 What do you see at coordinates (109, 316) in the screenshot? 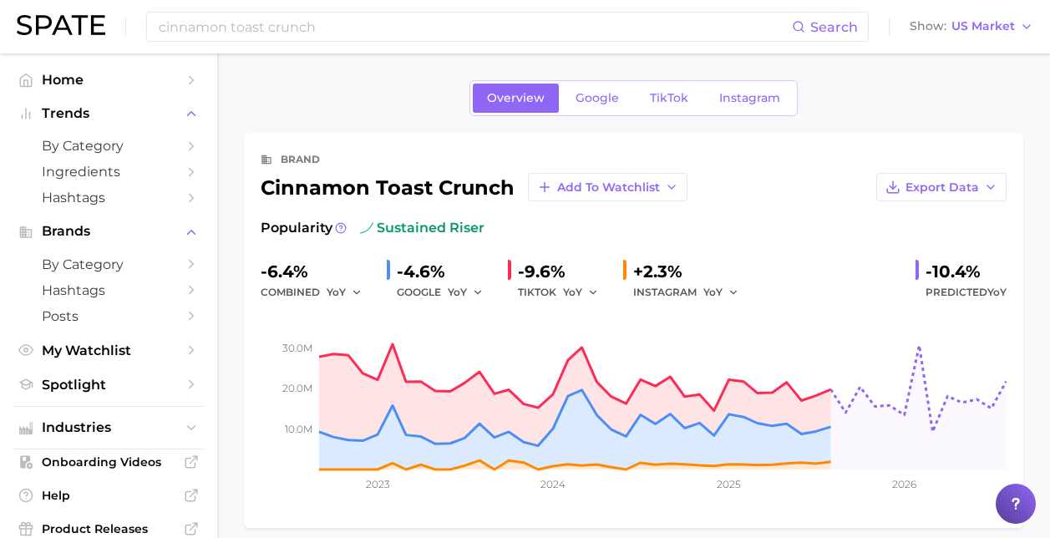
I see `a: Posts` at bounding box center [109, 316].